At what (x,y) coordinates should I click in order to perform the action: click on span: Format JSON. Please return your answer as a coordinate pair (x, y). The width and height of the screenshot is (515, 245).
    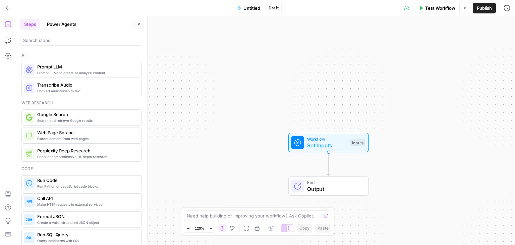
    Looking at the image, I should click on (87, 216).